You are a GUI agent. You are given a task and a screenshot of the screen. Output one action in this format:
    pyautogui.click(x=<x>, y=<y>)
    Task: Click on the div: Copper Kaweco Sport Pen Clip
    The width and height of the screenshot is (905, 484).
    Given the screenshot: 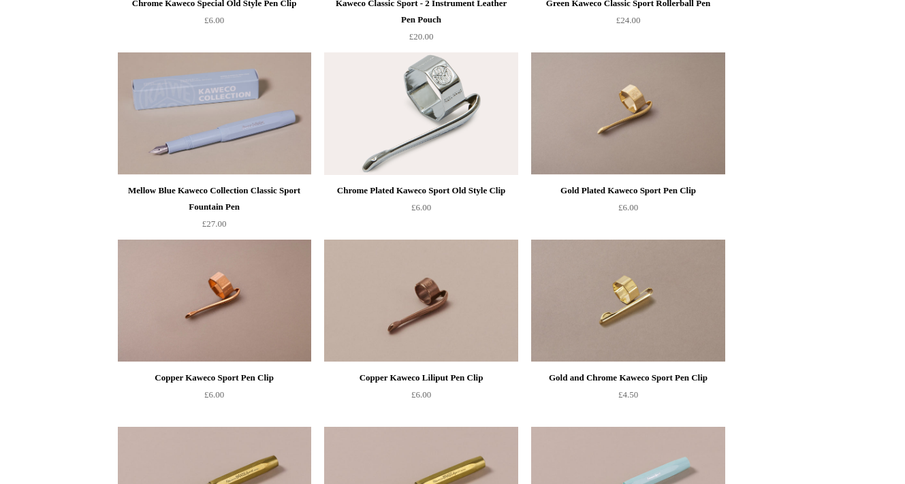 What is the action you would take?
    pyautogui.click(x=214, y=378)
    